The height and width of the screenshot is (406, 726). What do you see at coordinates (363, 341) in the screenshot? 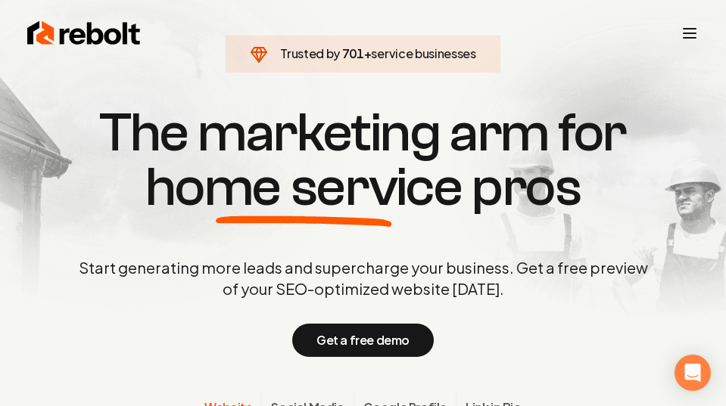
I see `button: Get a free demo` at bounding box center [363, 341].